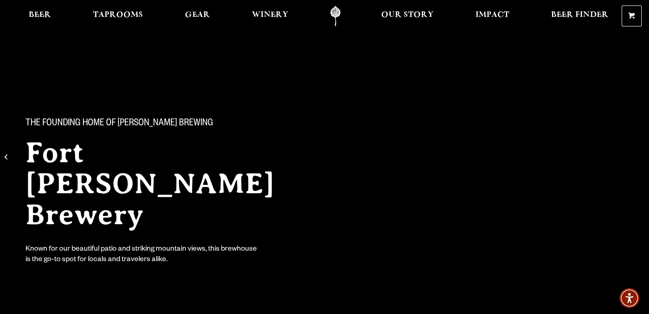  I want to click on span: Beer Finder, so click(580, 15).